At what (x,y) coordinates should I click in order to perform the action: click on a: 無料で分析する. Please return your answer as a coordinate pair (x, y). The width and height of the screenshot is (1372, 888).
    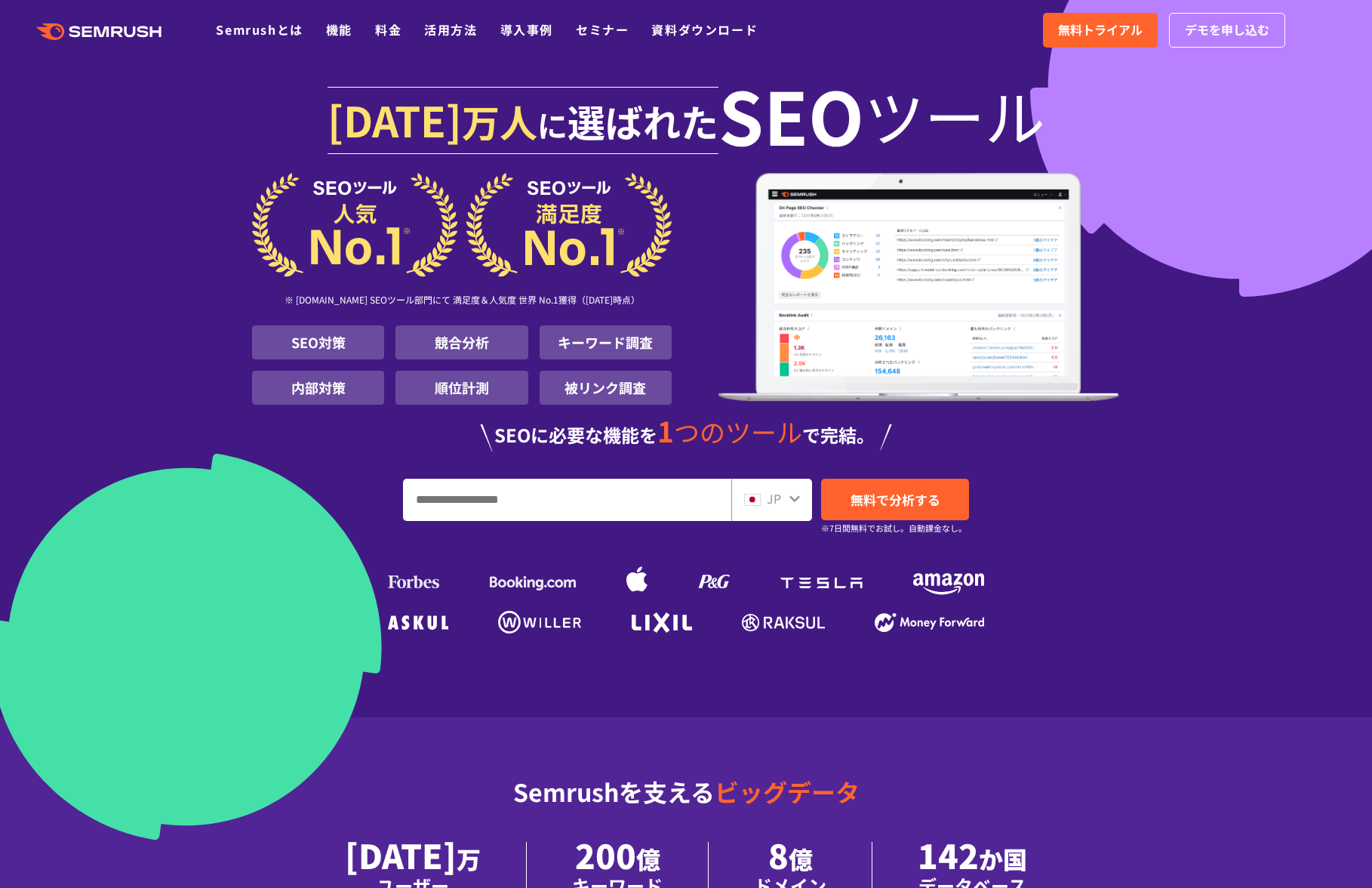
    Looking at the image, I should click on (895, 499).